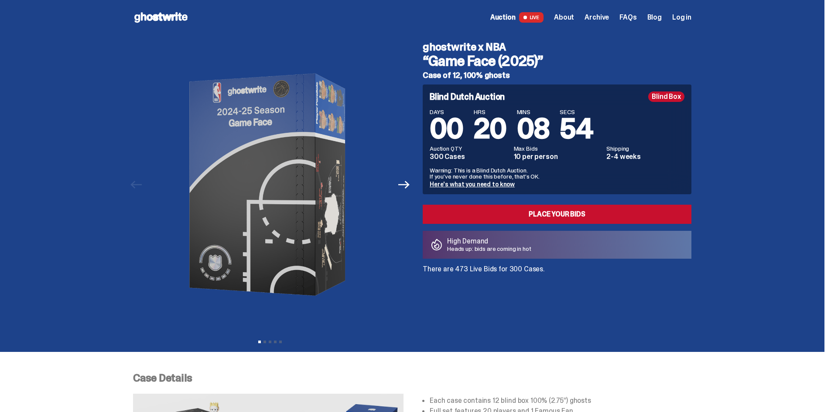  I want to click on button: Next, so click(404, 185).